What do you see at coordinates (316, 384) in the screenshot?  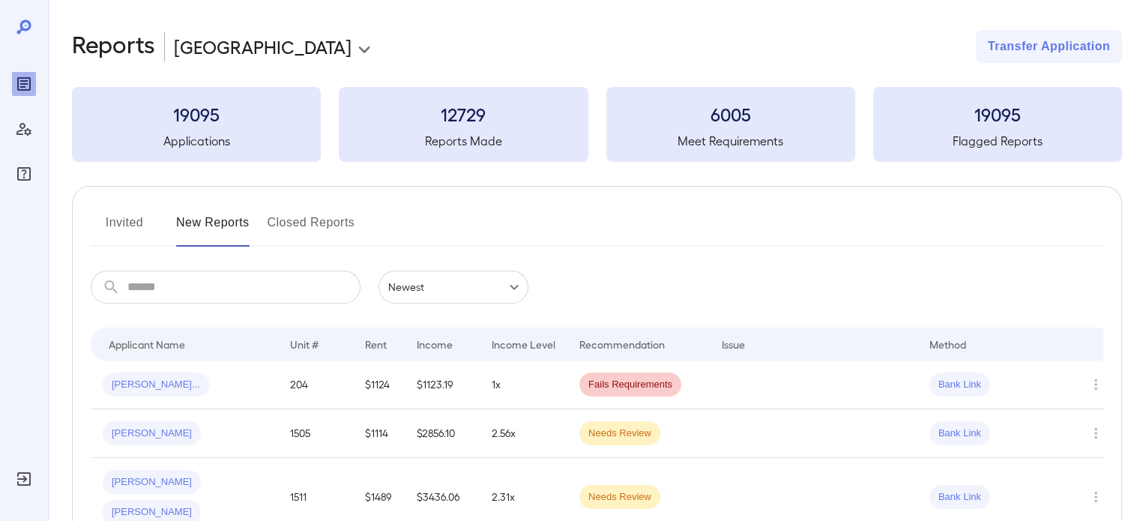 I see `td: 204` at bounding box center [316, 384].